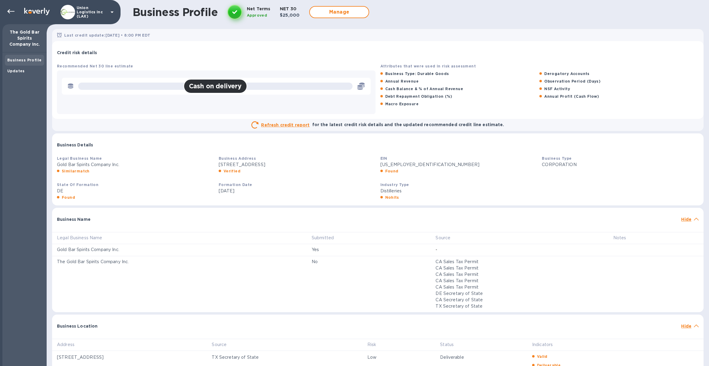 This screenshot has width=709, height=366. What do you see at coordinates (175, 12) in the screenshot?
I see `h1: Business Profile` at bounding box center [175, 12].